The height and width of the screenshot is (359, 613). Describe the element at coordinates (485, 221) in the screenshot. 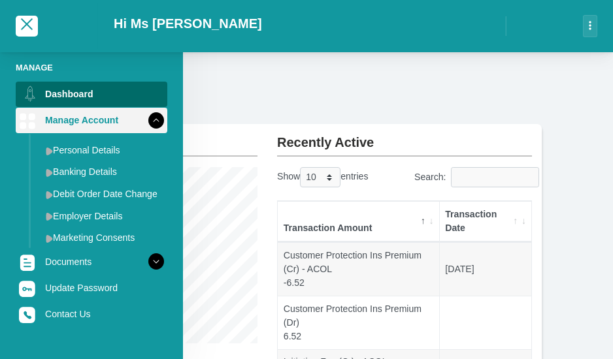

I see `th: Transaction Date: activate to sort column ascending` at that location.